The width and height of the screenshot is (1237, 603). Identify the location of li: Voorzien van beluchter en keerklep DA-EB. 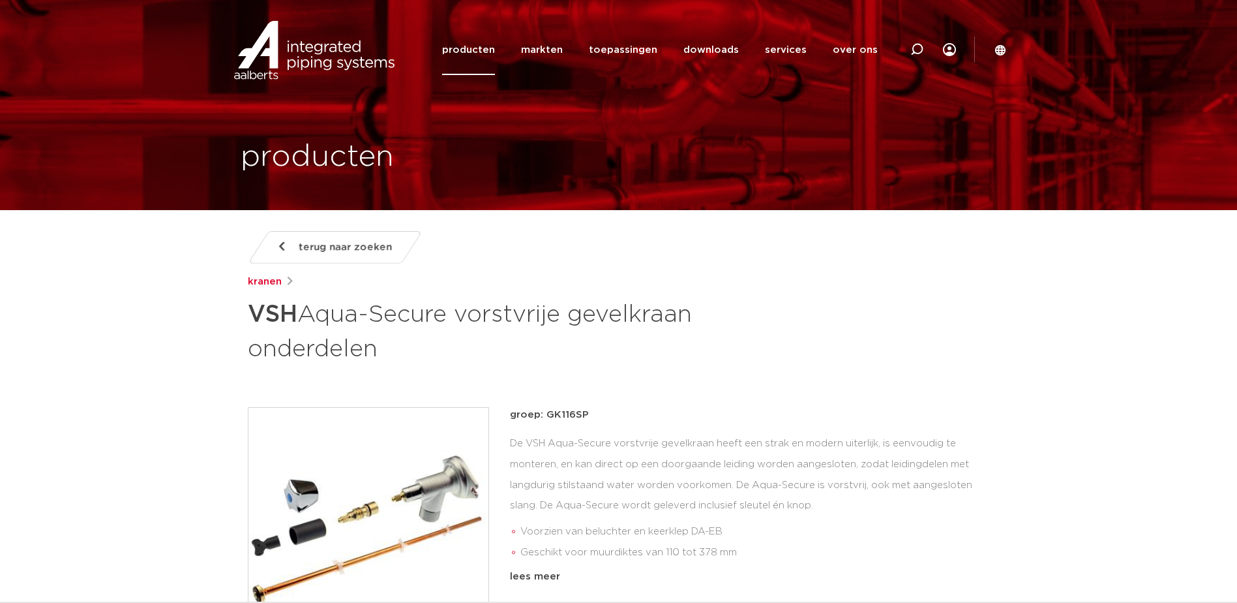
(755, 531).